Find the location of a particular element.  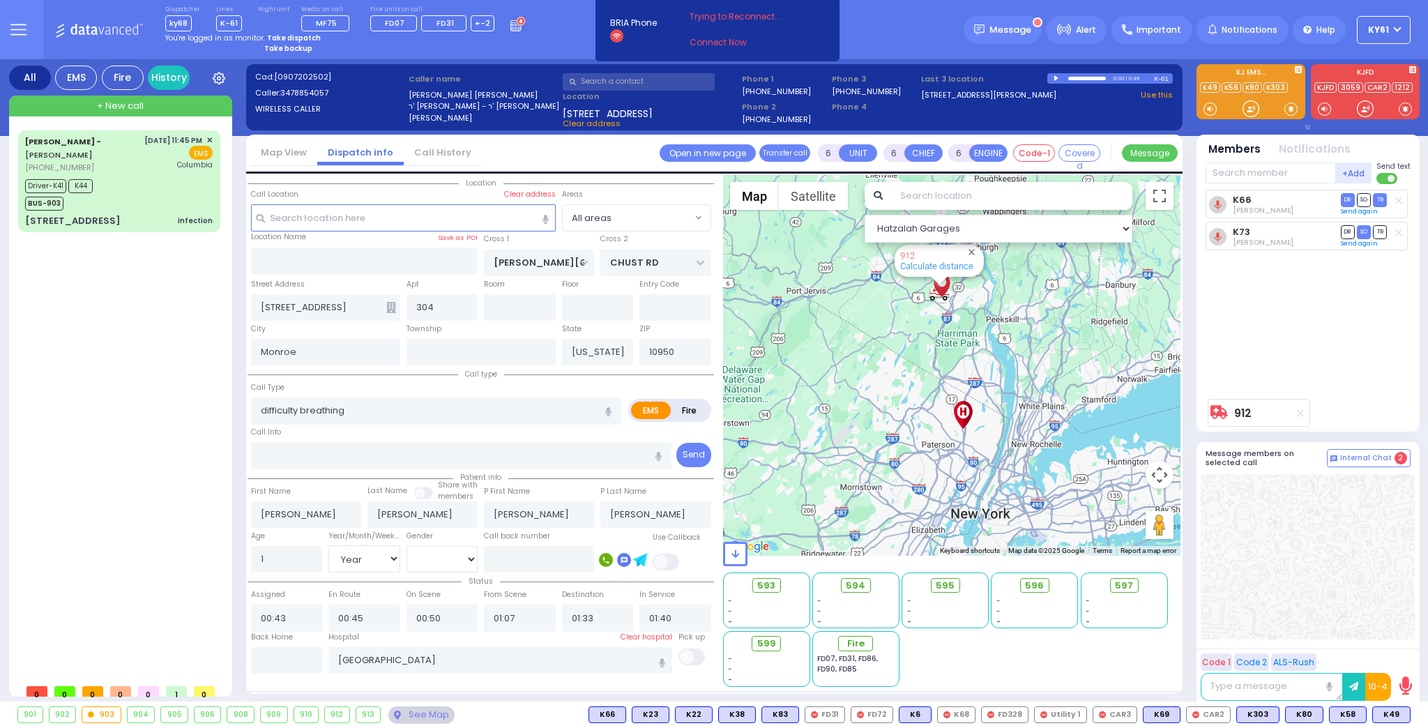

span: Clear address is located at coordinates (591, 123).